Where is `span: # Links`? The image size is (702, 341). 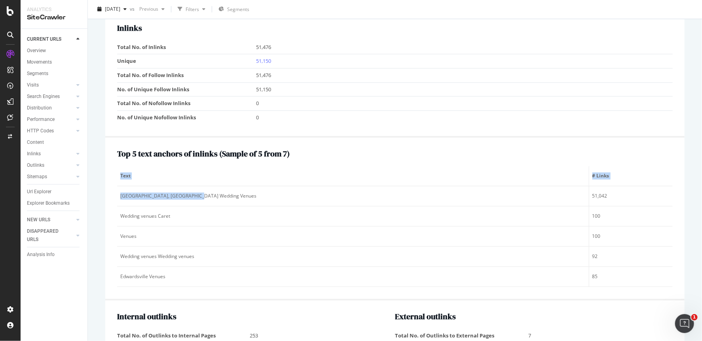
span: # Links is located at coordinates (630, 176).